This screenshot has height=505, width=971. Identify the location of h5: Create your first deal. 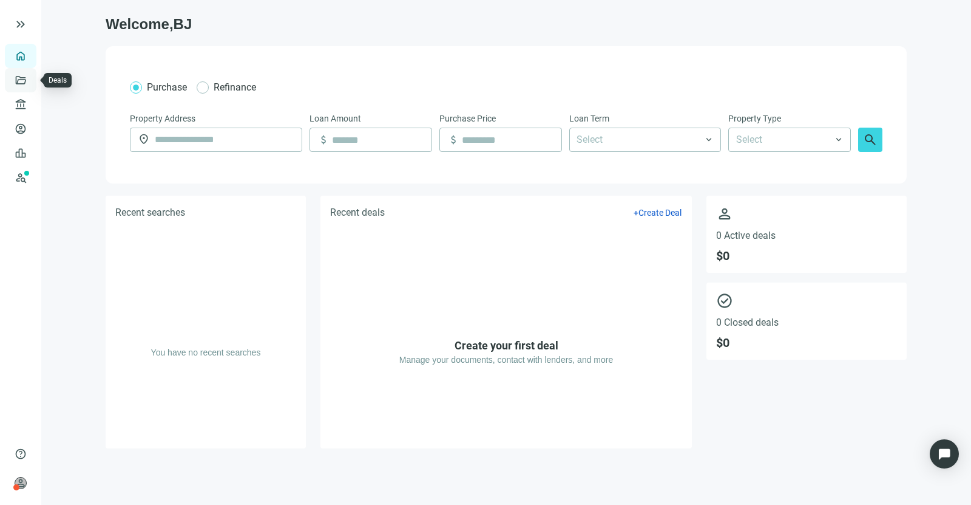
(506, 345).